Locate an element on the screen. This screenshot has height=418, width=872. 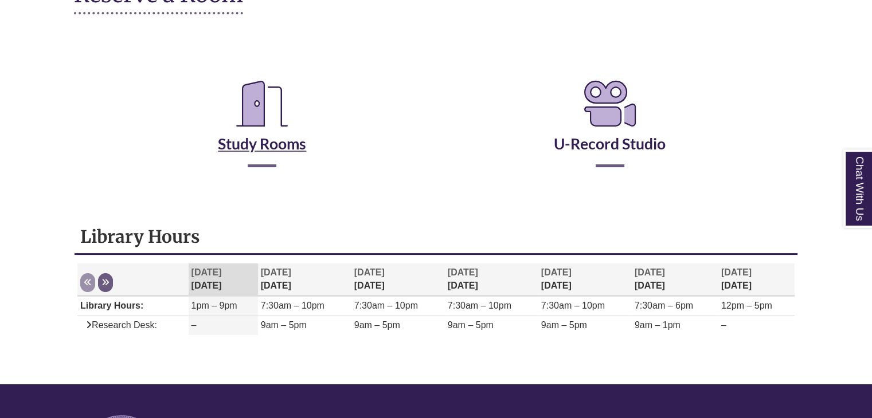
span: 1pm – 9pm is located at coordinates (214, 305).